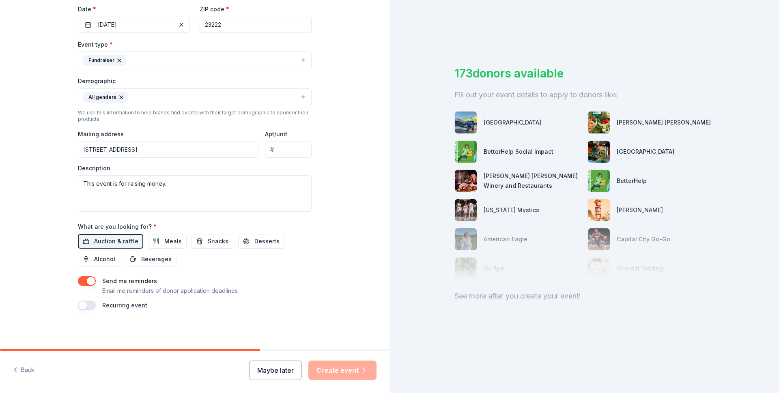 Image resolution: width=779 pixels, height=393 pixels. Describe the element at coordinates (125, 305) in the screenshot. I see `label: Recurring event` at that location.